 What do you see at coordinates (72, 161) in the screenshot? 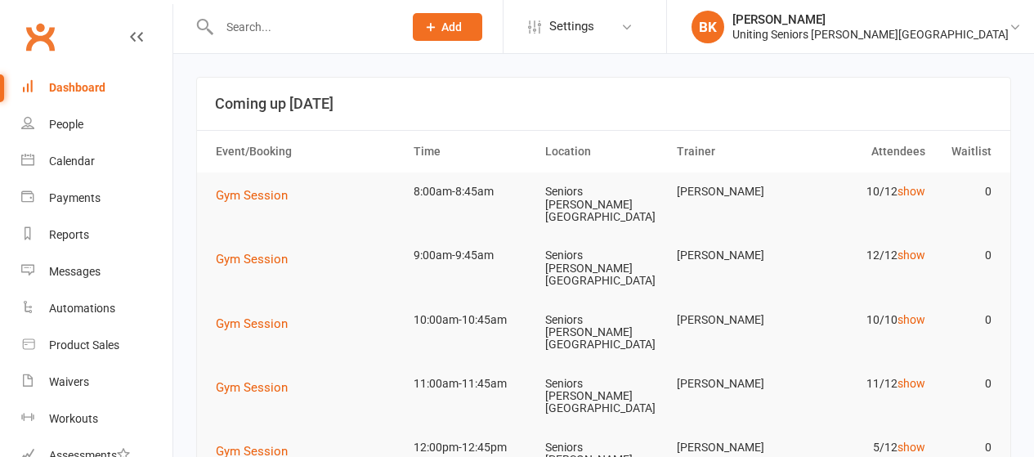
I see `div: Calendar` at bounding box center [72, 161].